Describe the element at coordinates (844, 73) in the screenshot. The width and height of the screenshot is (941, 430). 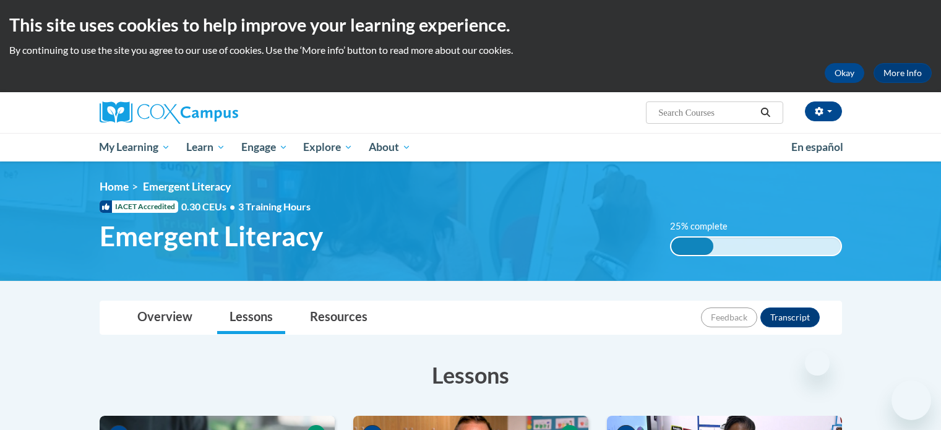
I see `button: Okay` at that location.